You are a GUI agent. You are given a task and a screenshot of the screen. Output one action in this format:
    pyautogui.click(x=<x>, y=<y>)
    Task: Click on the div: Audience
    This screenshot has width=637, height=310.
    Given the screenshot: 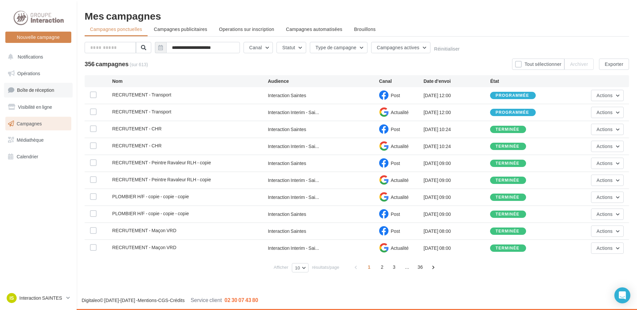 What is the action you would take?
    pyautogui.click(x=323, y=81)
    